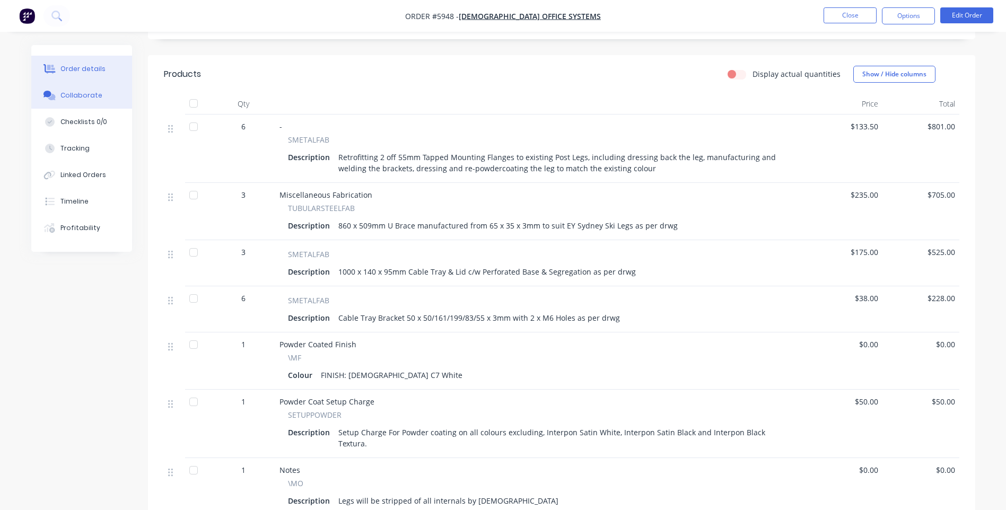  What do you see at coordinates (908, 16) in the screenshot?
I see `button: Options` at bounding box center [908, 16].